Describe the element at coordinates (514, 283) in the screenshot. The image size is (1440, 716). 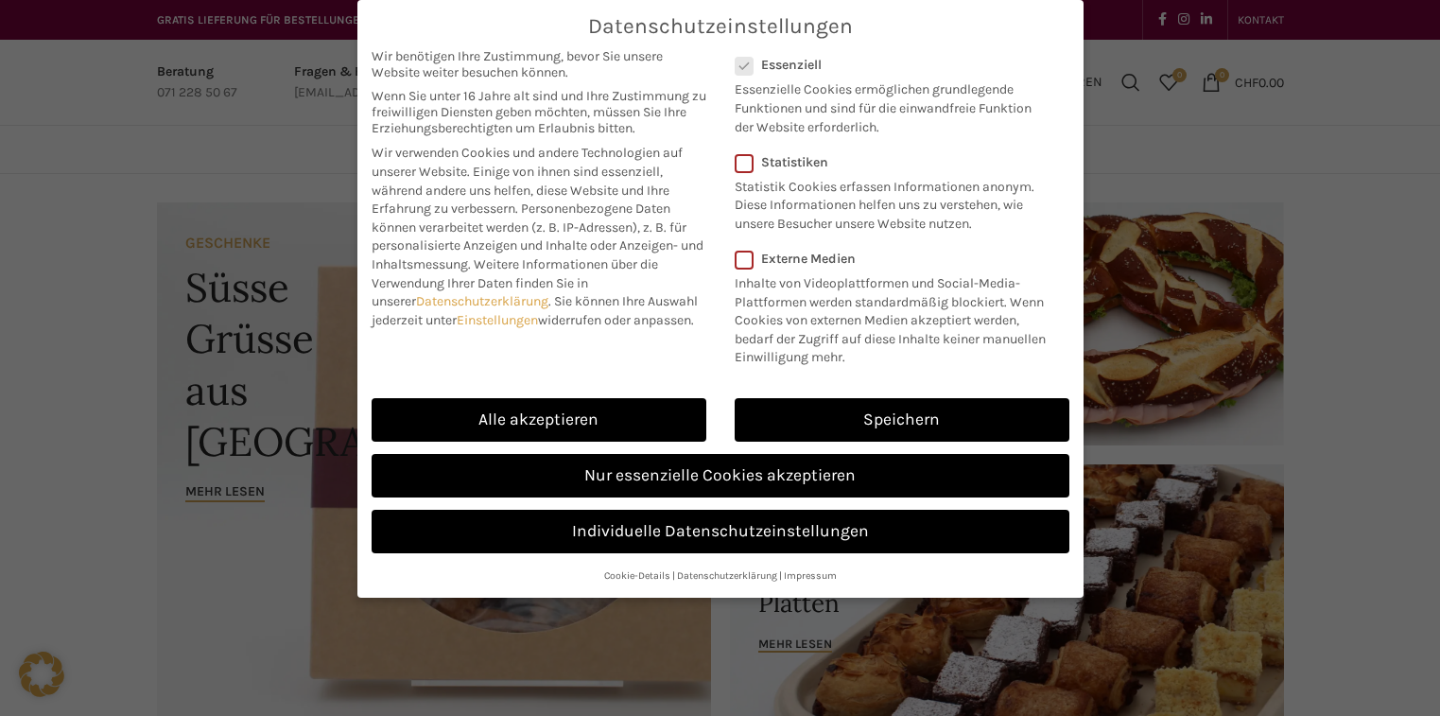
I see `span: Weitere Informationen über die Verwendung Ihrer Daten finden Sie in unserer .` at that location.